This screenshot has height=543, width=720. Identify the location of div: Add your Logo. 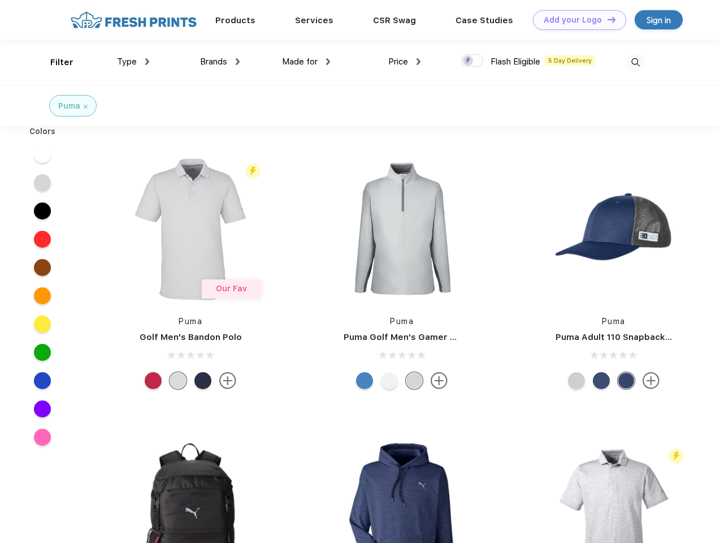
(573, 20).